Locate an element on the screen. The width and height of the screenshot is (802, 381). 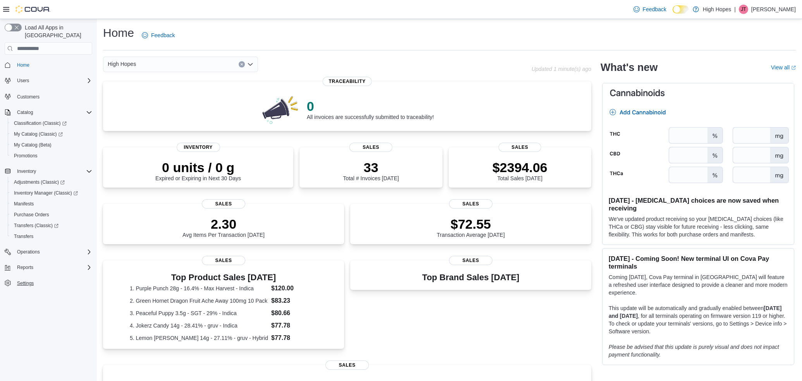
div: Expired or Expiring in Next 30 Days is located at coordinates (198, 170).